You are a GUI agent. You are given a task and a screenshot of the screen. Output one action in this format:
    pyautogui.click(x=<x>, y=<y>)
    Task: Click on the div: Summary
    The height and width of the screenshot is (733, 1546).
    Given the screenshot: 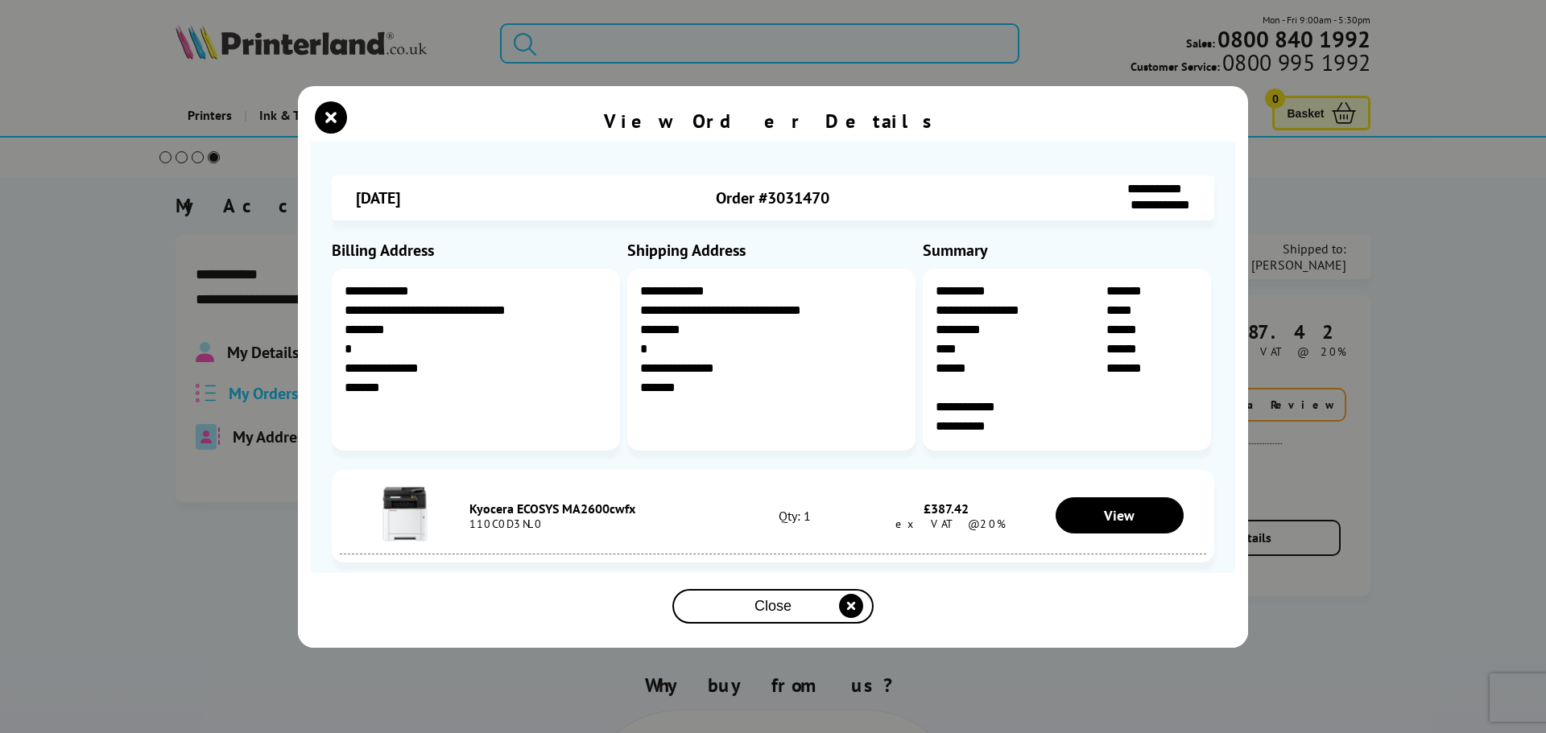 What is the action you would take?
    pyautogui.click(x=1068, y=250)
    